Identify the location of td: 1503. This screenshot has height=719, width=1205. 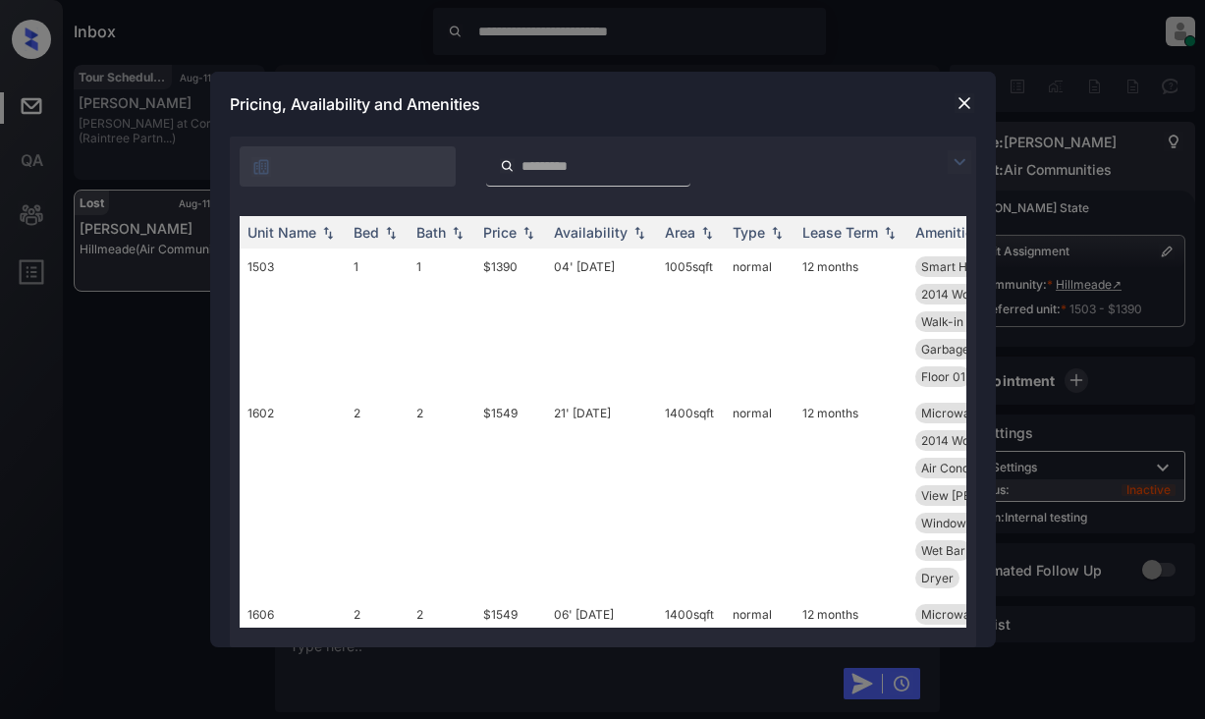
(293, 321).